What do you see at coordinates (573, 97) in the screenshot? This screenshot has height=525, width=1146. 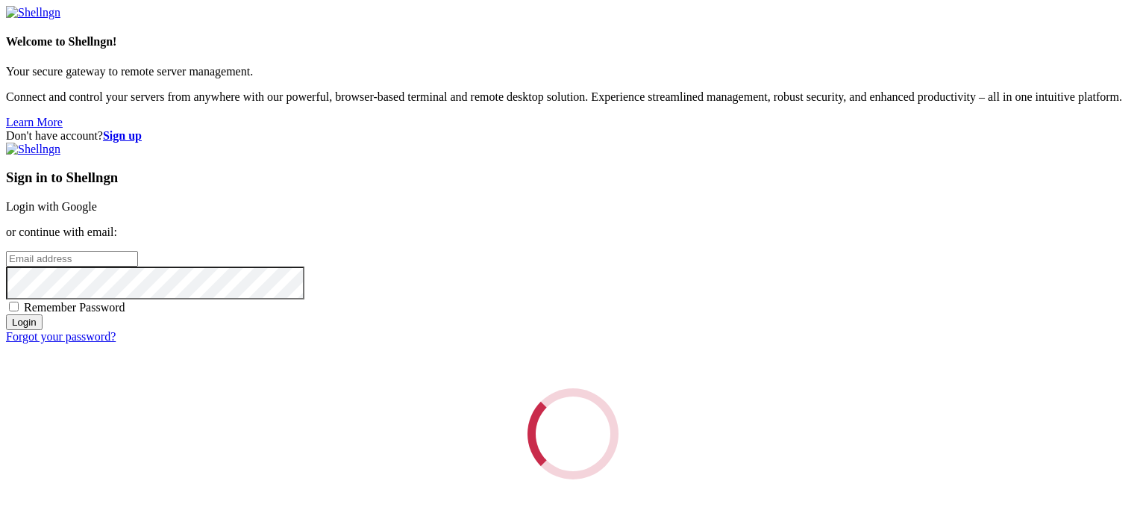 I see `p: Connect and control your servers from anywhere with our powerful, browser-based terminal and remo...` at bounding box center [573, 97].